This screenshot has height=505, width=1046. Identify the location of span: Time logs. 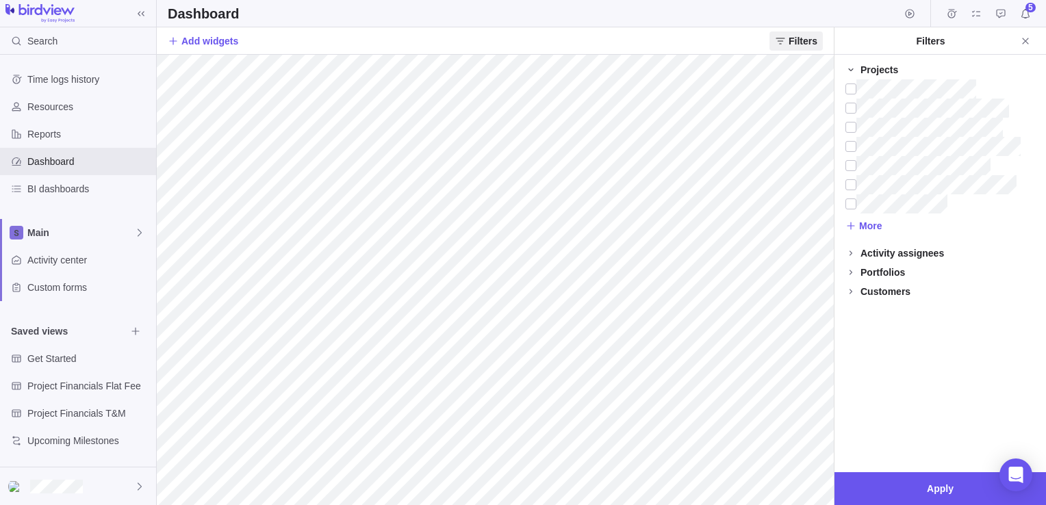
(951, 14).